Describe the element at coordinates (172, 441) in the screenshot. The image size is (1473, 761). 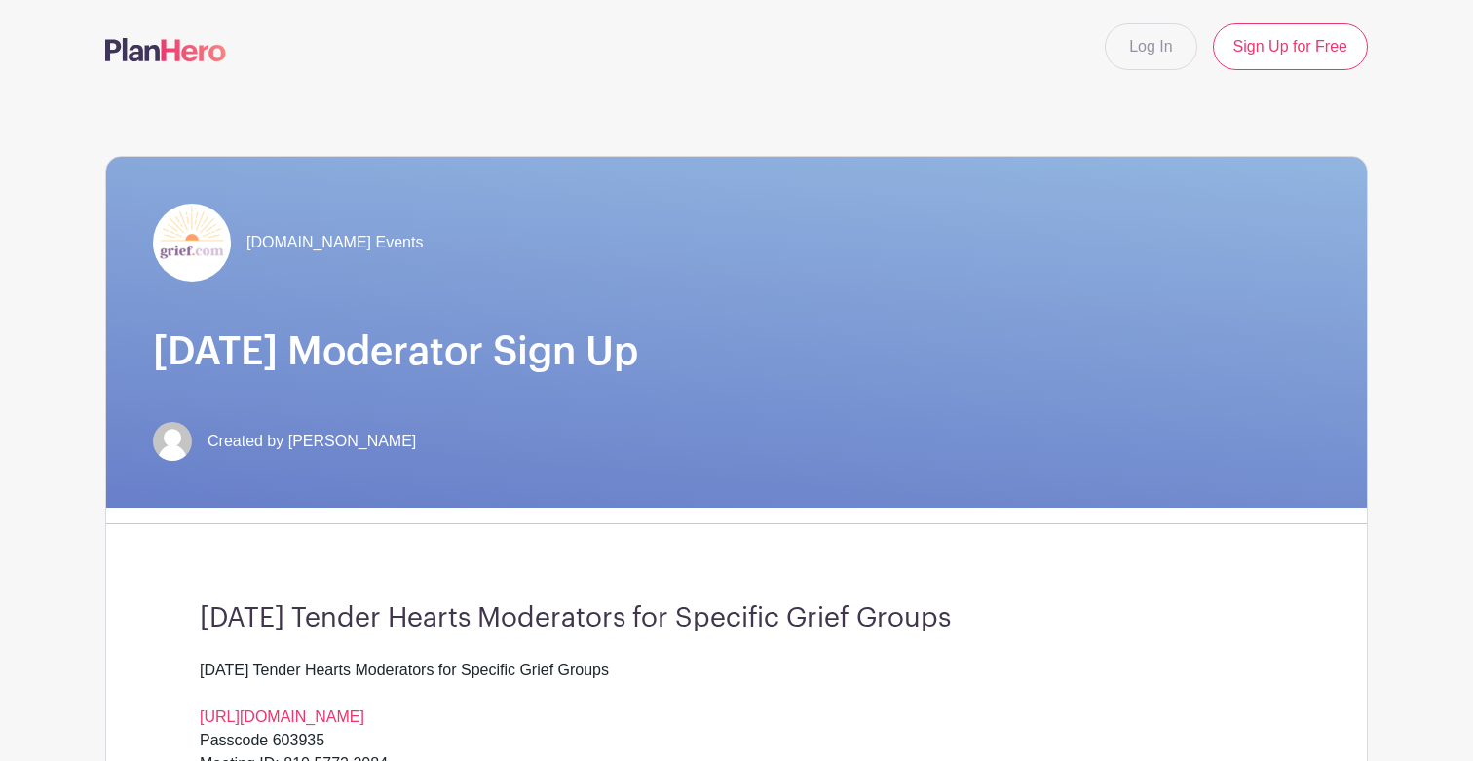
I see `img: default-ce2991bfa6775e67f084385cd625a349d9dcbb7a52a09fb2fda1e96e2d18dcdb.png` at that location.